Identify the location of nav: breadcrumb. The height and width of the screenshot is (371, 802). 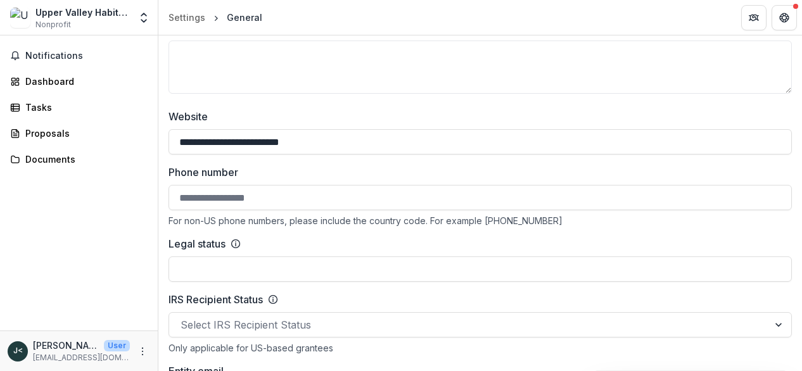
(215, 17).